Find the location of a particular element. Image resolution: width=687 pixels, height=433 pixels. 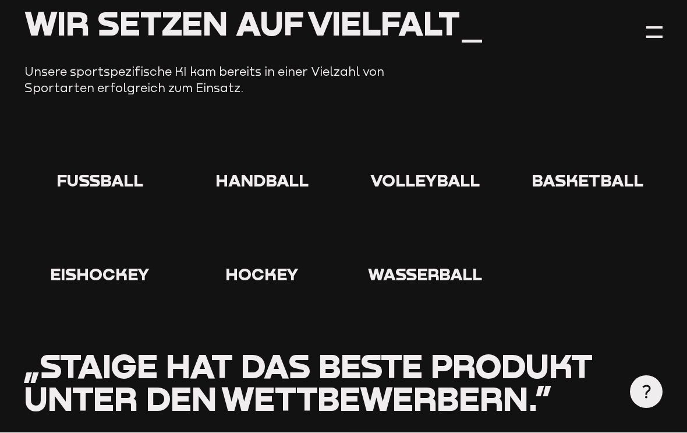

span: Vielfalt_ is located at coordinates (395, 23).